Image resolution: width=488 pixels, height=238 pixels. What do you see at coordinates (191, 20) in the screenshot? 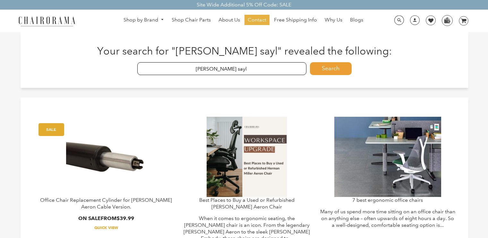
I see `span: Shop Chair Parts` at bounding box center [191, 20].